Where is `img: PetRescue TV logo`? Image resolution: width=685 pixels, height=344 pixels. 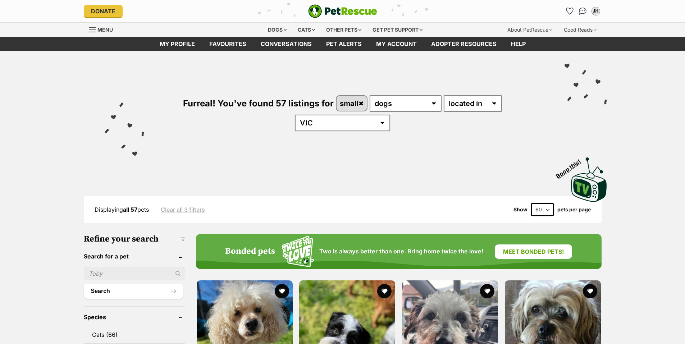 img: PetRescue TV logo is located at coordinates (589, 180).